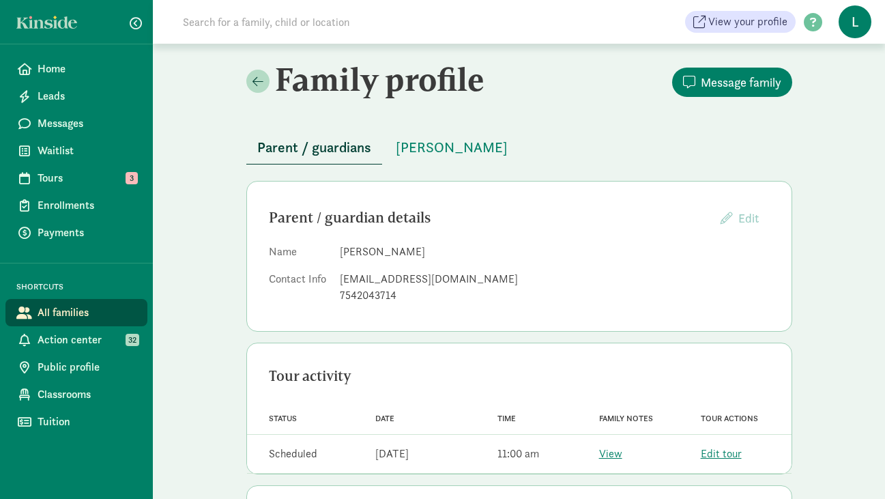  I want to click on span: Payments, so click(87, 233).